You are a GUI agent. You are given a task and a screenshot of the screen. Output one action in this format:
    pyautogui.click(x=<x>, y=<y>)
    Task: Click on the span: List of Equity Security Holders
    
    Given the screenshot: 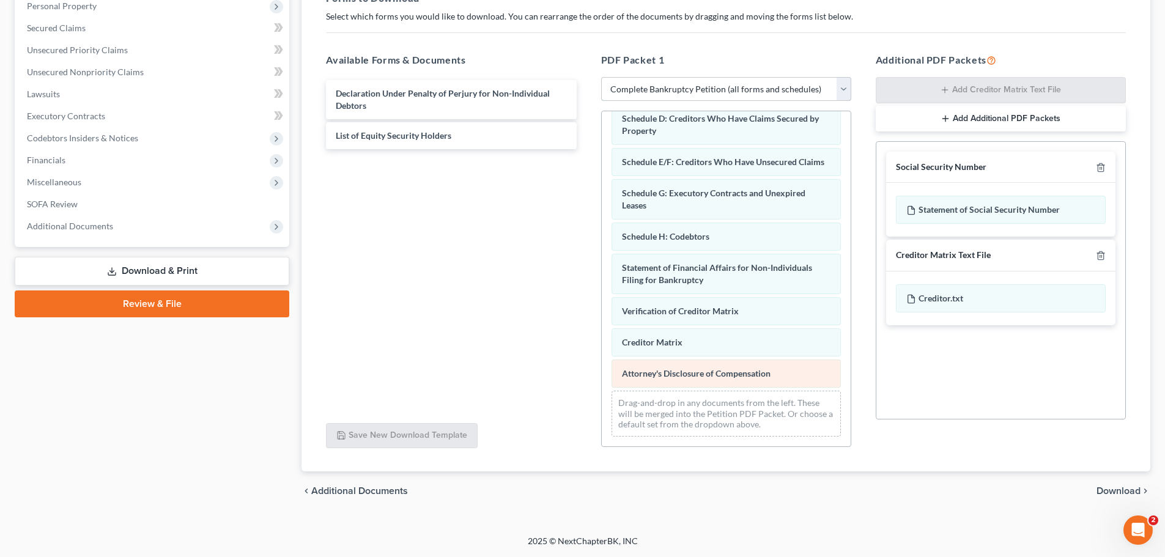 What is the action you would take?
    pyautogui.click(x=393, y=135)
    